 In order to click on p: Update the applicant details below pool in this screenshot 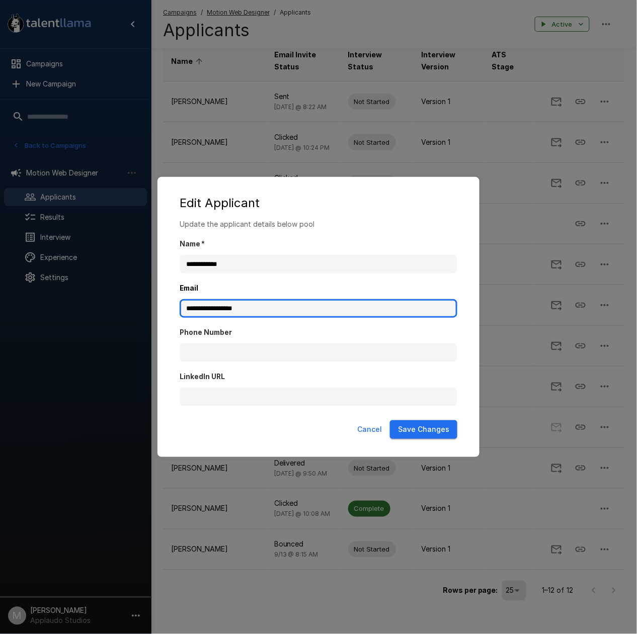, I will do `click(318, 224)`.